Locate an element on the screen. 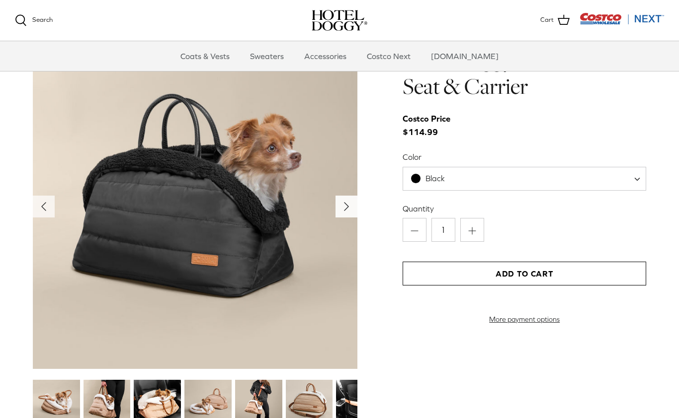 This screenshot has width=679, height=418. a: hoteldoggy.com hoteldoggycom is located at coordinates (339, 20).